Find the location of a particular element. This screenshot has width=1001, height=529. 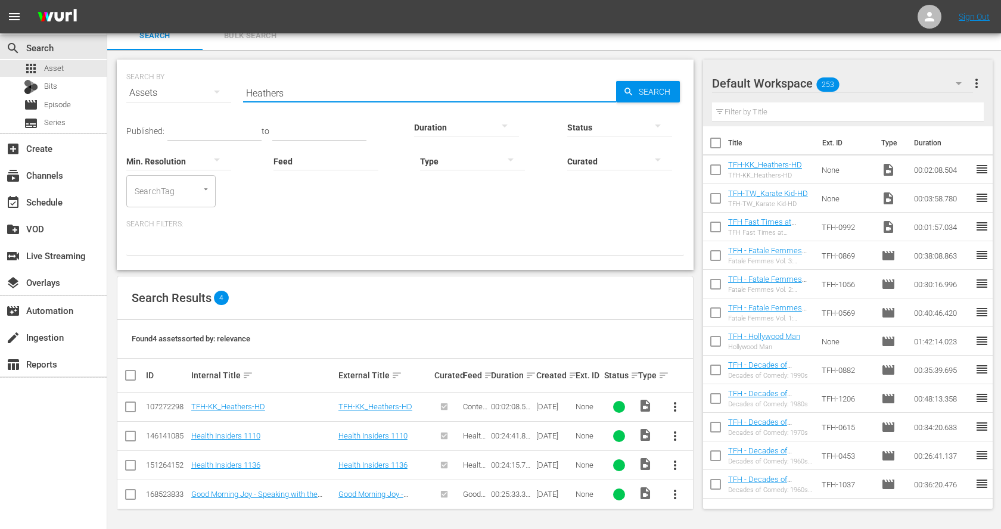

div: TFH-TW_Karate Kid-HD is located at coordinates (768, 204).